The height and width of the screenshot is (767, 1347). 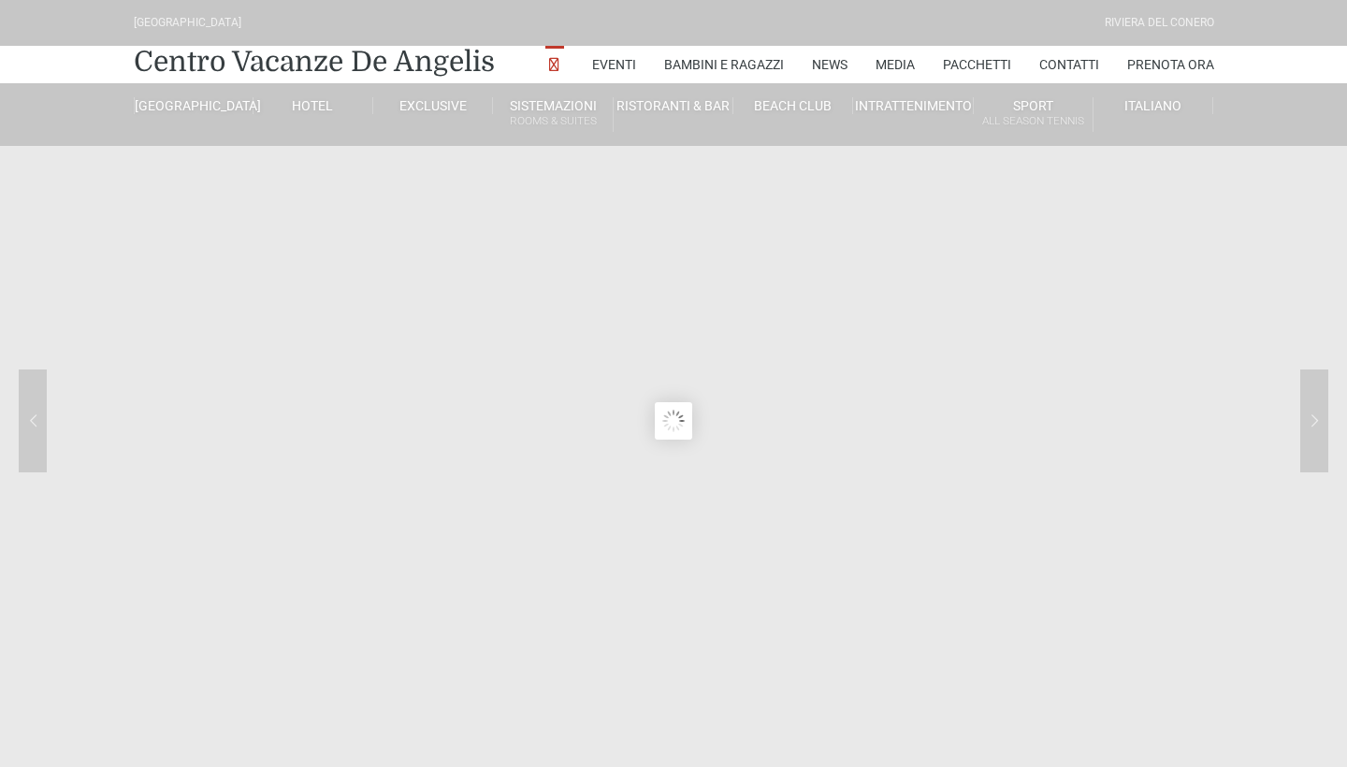 What do you see at coordinates (673, 106) in the screenshot?
I see `a: Ristoranti & Bar` at bounding box center [673, 106].